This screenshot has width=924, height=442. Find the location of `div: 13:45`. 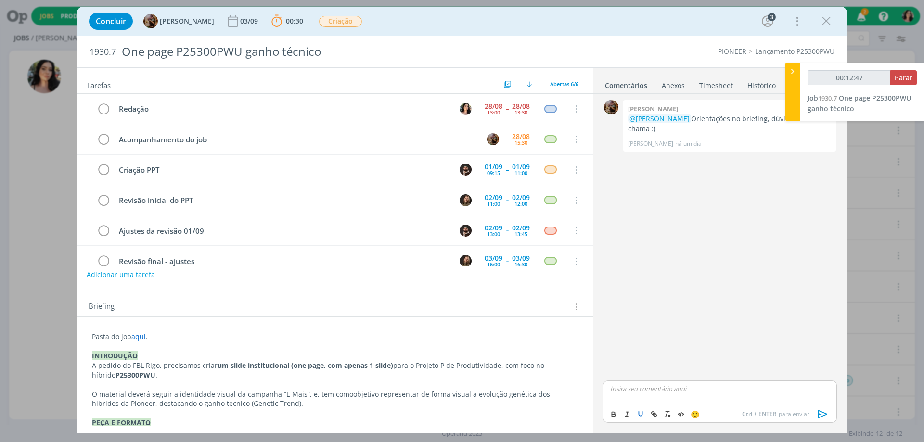

div: 13:45 is located at coordinates (521, 234).